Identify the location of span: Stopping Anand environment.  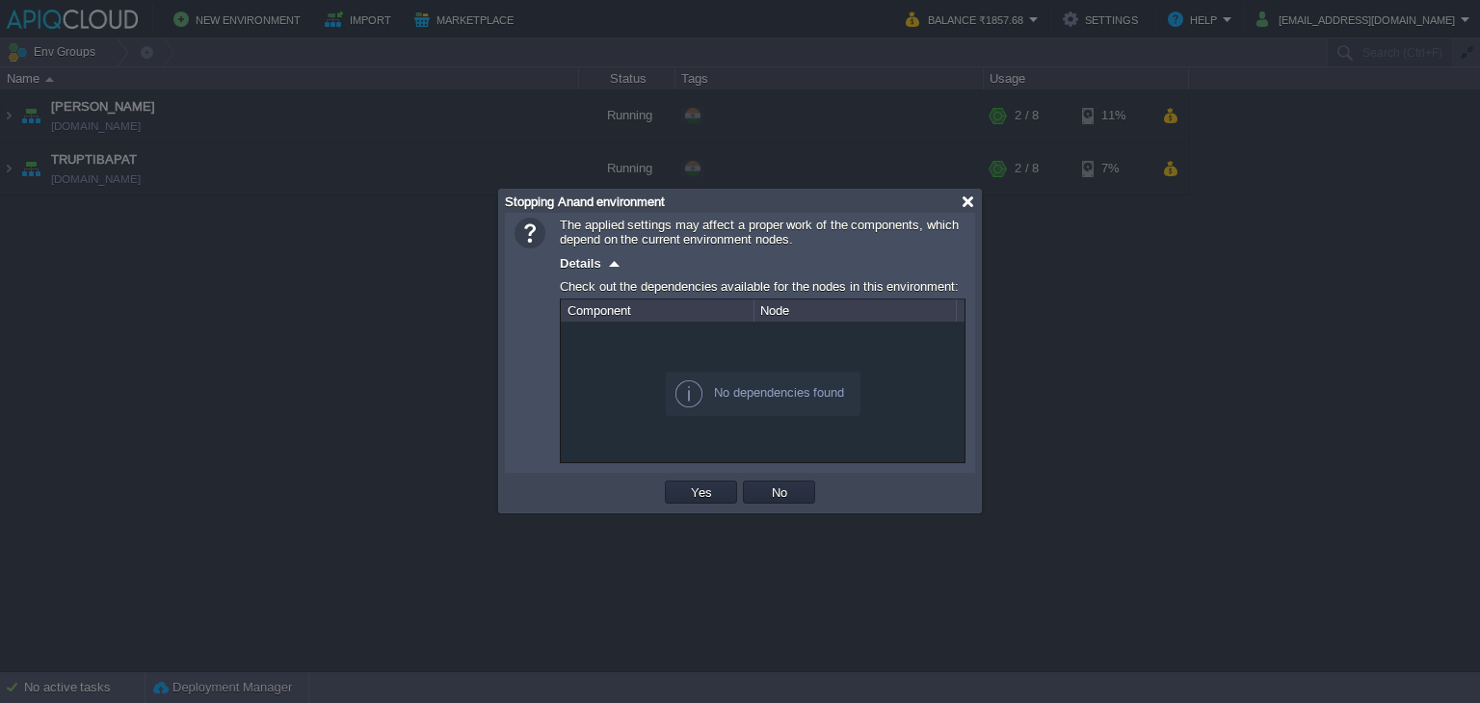
(585, 201).